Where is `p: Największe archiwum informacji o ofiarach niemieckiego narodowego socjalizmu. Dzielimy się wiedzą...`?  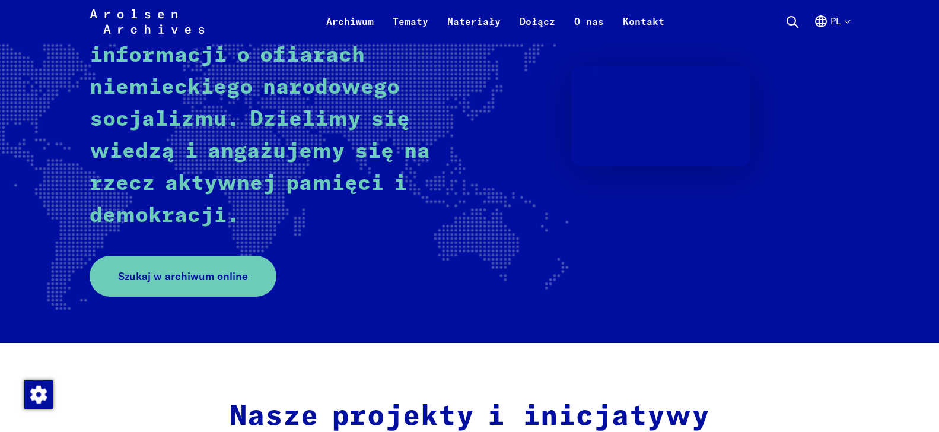 p: Największe archiwum informacji o ofiarach niemieckiego narodowego socjalizmu. Dzielimy się wiedzą... is located at coordinates (269, 120).